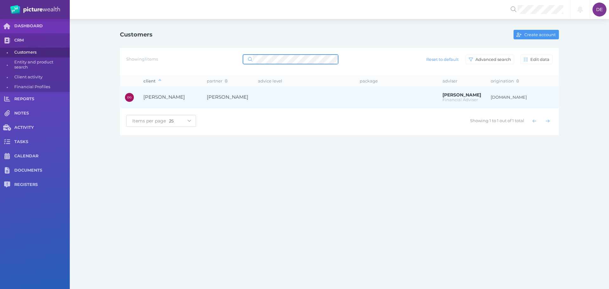 This screenshot has height=289, width=609. What do you see at coordinates (142, 59) in the screenshot?
I see `span: Showing 1 items` at bounding box center [142, 59].